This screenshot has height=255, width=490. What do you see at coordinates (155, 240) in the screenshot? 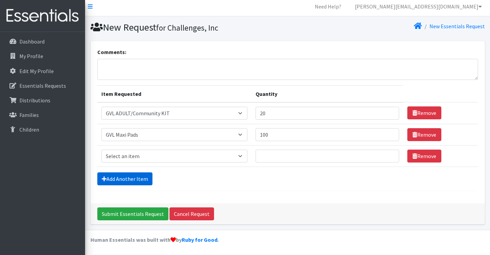
I see `strong: Human Essentials was built with by .` at bounding box center [155, 240].